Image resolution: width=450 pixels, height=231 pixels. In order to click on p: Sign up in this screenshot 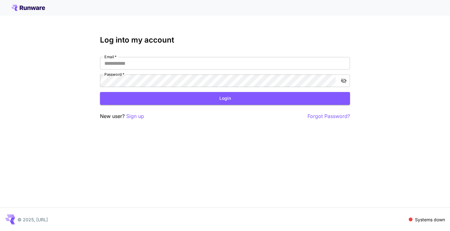, I will do `click(135, 116)`.